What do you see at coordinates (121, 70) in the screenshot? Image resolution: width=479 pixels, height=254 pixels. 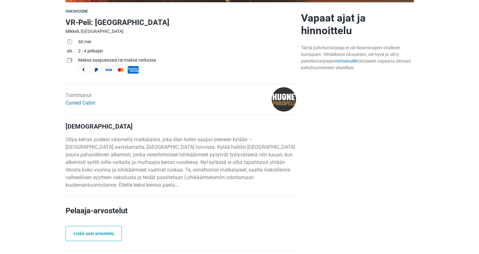 I see `span: MasterCard` at bounding box center [121, 70].